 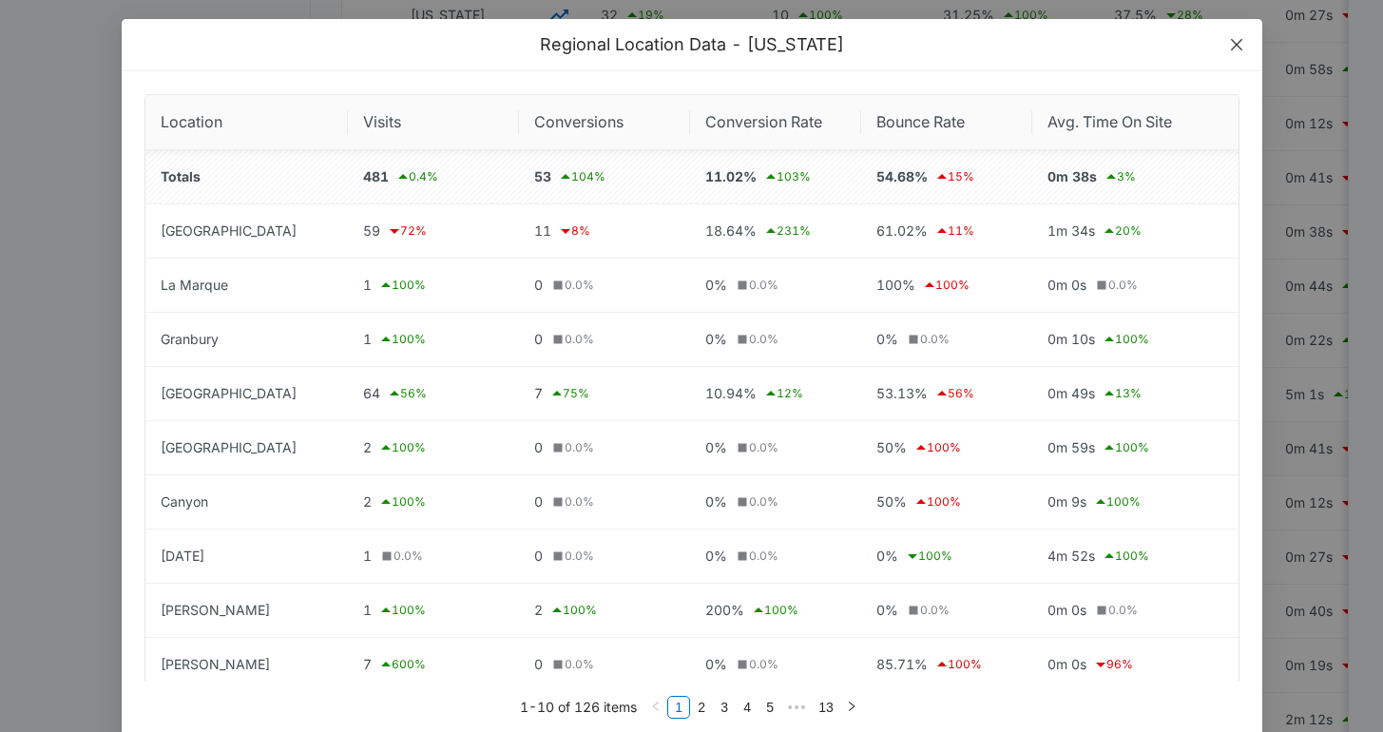 I want to click on div: 103 %, so click(x=787, y=177).